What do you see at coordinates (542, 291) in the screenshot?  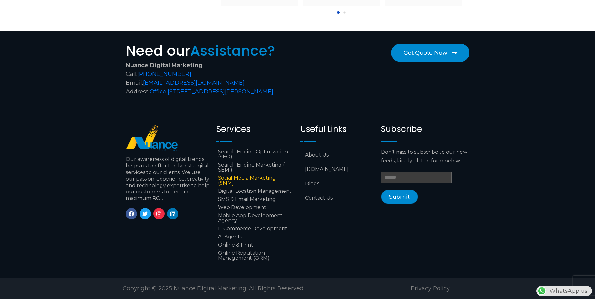 I see `img: WhatsApp` at bounding box center [542, 291].